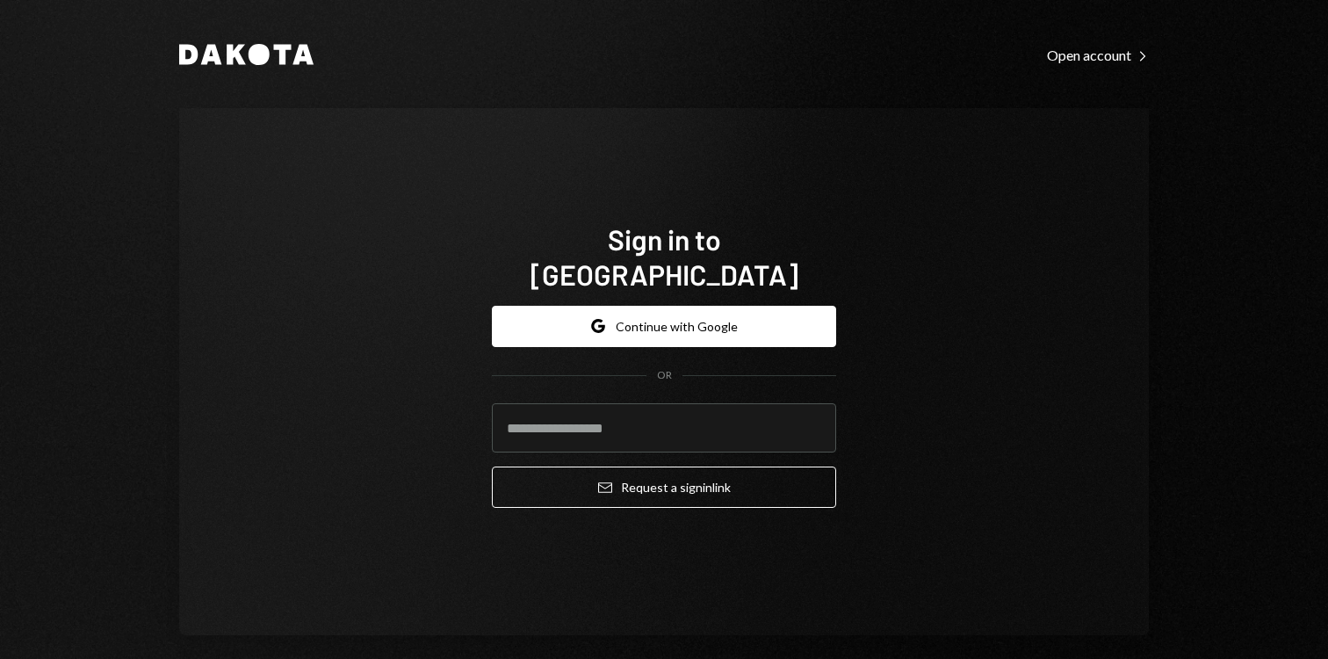 The image size is (1328, 659). Describe the element at coordinates (1098, 54) in the screenshot. I see `a: Open account` at that location.